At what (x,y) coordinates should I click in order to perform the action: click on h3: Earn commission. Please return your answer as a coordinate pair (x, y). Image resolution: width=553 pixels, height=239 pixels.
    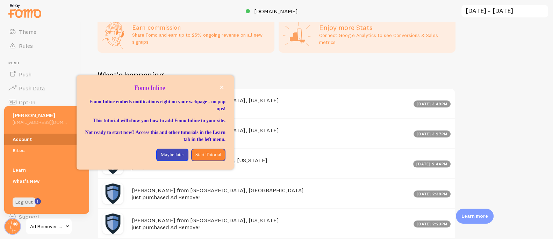
    Looking at the image, I should click on (201, 27).